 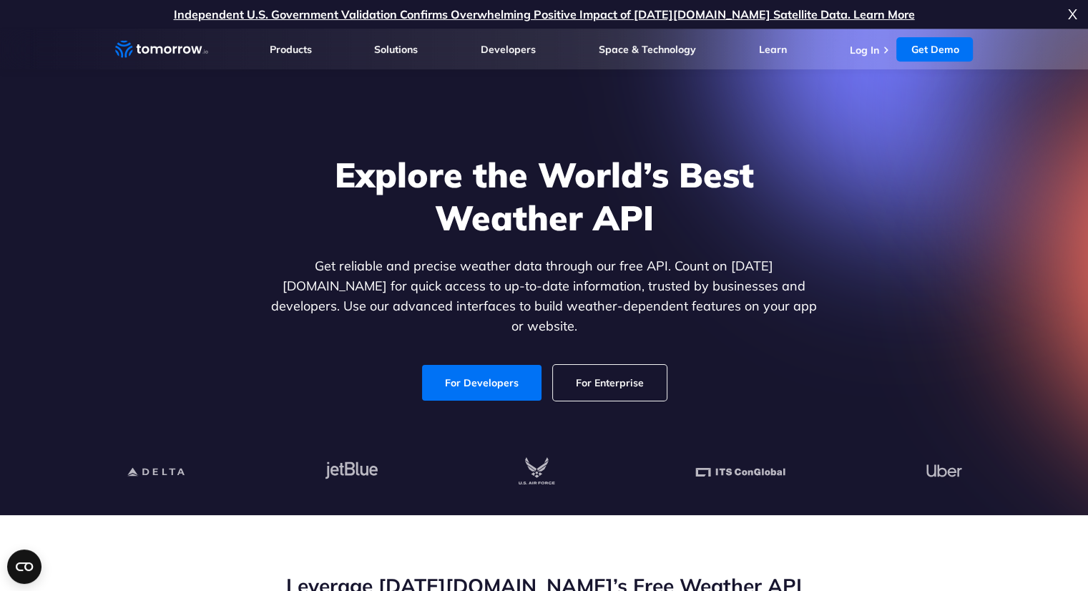 What do you see at coordinates (772, 49) in the screenshot?
I see `a: Learn` at bounding box center [772, 49].